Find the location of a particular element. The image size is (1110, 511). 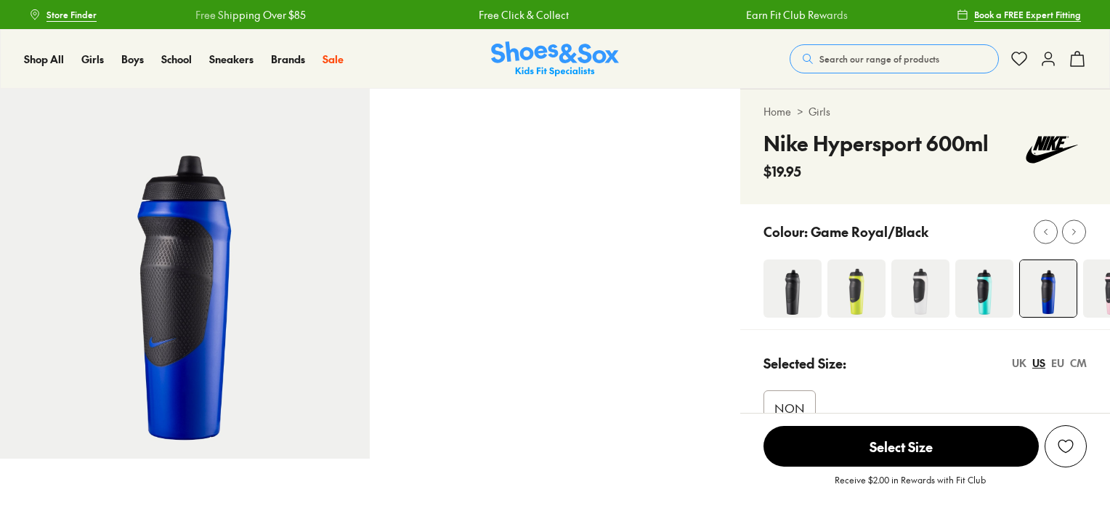

a: Sneakers is located at coordinates (231, 59).